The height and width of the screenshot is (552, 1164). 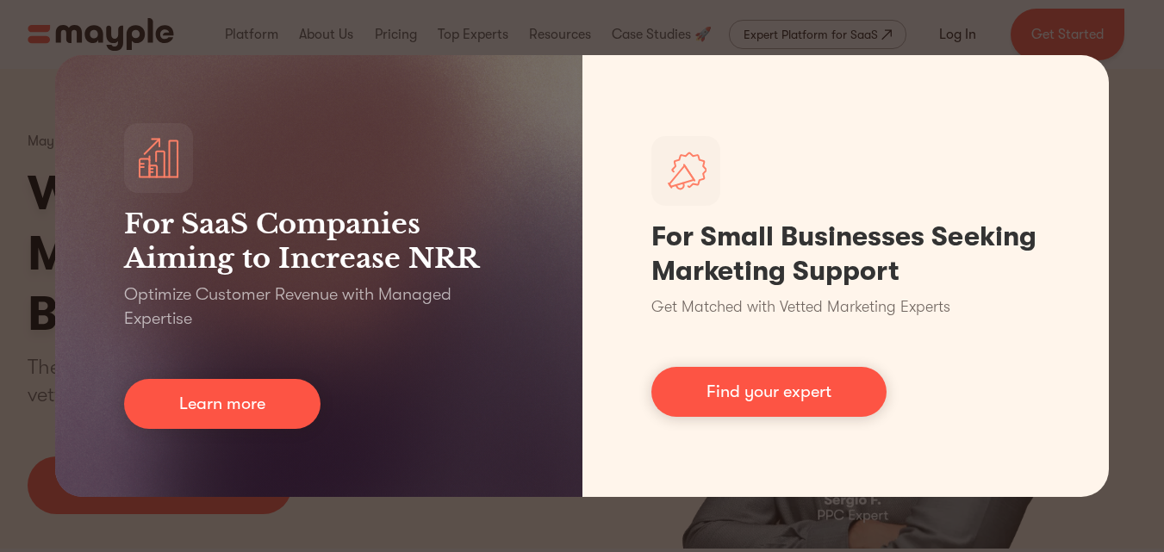 What do you see at coordinates (319, 307) in the screenshot?
I see `p: Optimize Customer Revenue with Managed Expertise` at bounding box center [319, 307].